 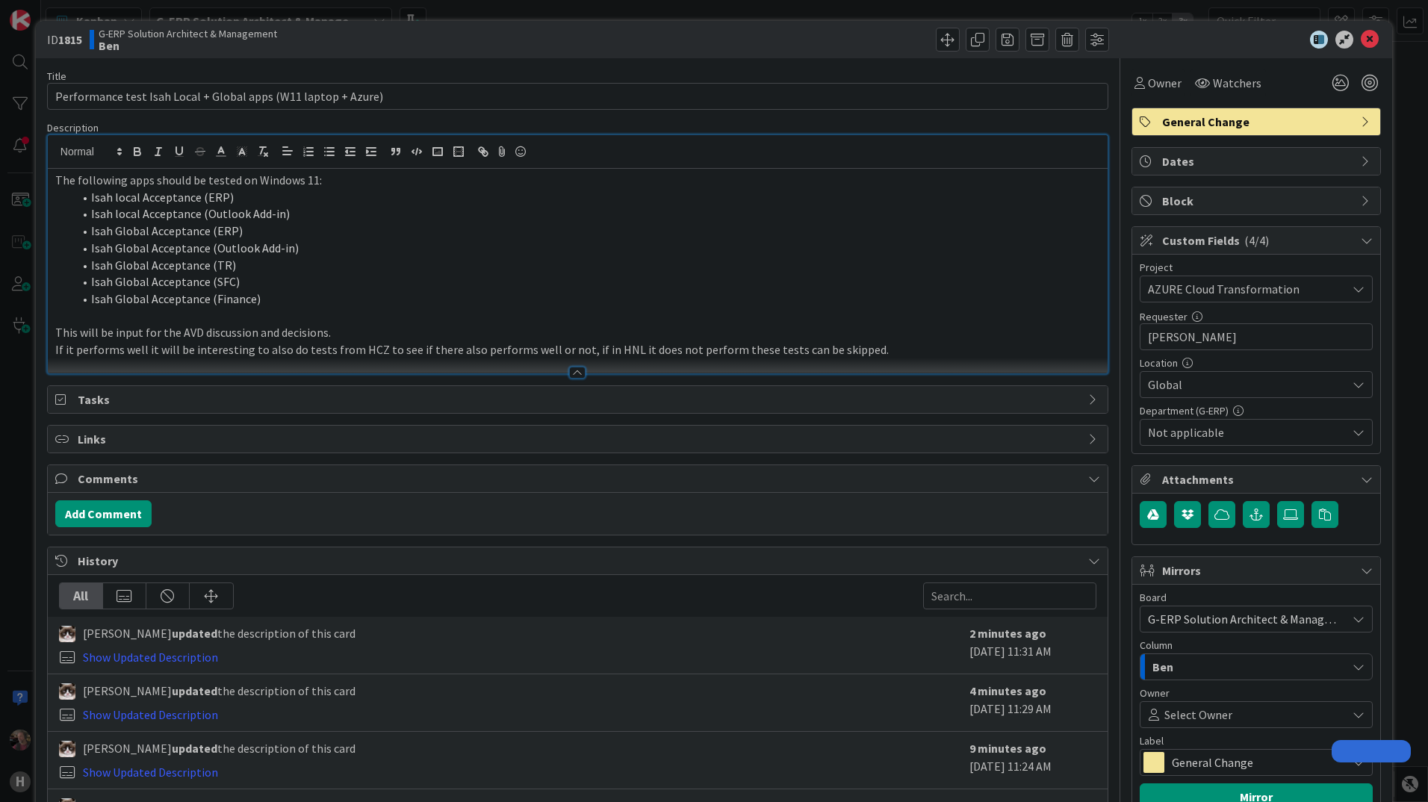 I want to click on span: Ben, so click(x=1163, y=667).